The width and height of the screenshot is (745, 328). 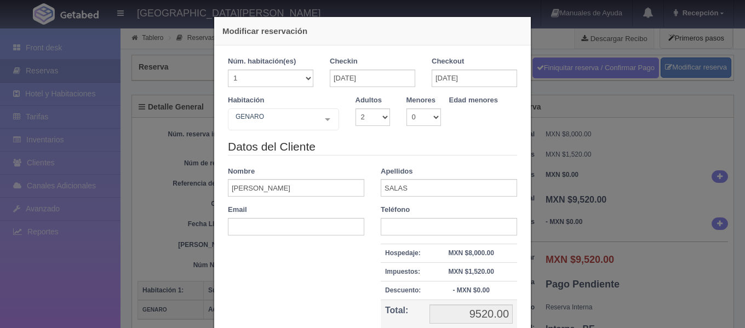 What do you see at coordinates (372, 147) in the screenshot?
I see `legend: Datos del Cliente` at bounding box center [372, 147].